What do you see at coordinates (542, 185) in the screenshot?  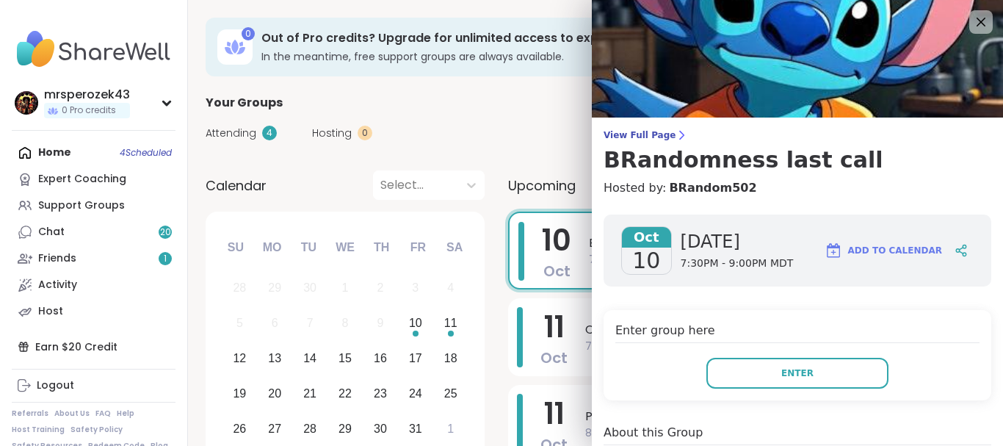 I see `span: Upcoming` at bounding box center [542, 185].